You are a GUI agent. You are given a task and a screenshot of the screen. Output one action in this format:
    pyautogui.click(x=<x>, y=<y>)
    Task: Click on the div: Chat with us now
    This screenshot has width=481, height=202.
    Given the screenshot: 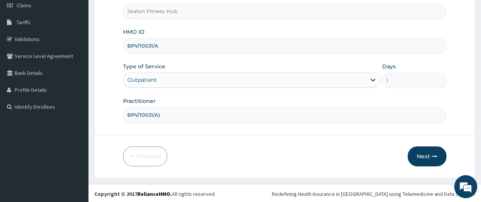 What is the action you would take?
    pyautogui.click(x=85, y=48)
    